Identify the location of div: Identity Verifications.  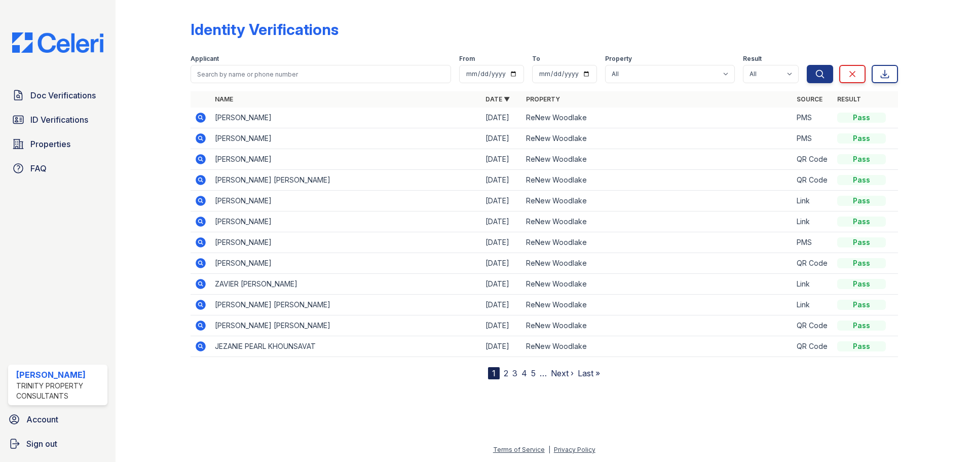
(264, 29).